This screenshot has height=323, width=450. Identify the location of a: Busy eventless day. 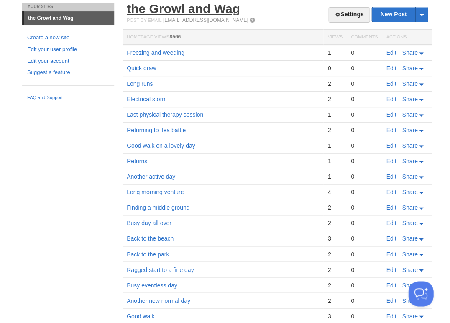
(152, 285).